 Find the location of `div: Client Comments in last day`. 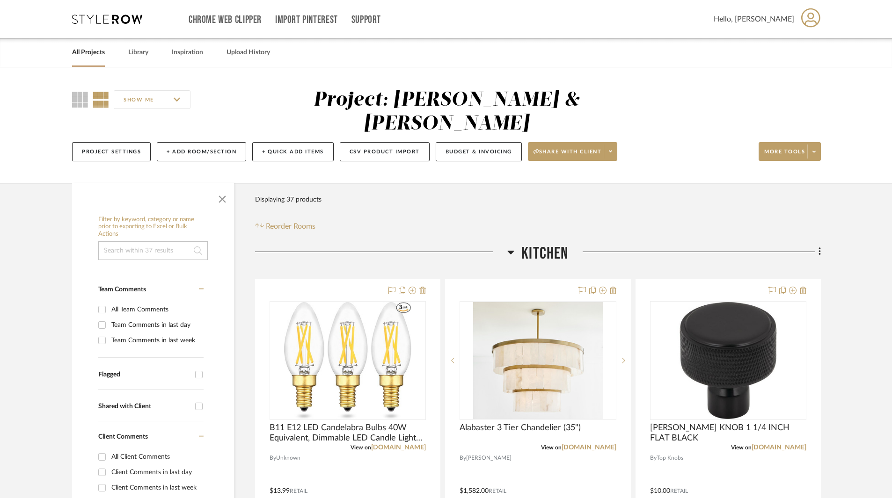

div: Client Comments in last day is located at coordinates (156, 473).